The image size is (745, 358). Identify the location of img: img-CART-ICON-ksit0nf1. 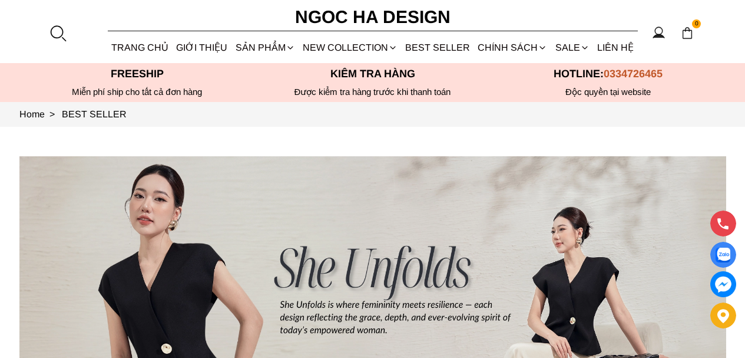
(687, 33).